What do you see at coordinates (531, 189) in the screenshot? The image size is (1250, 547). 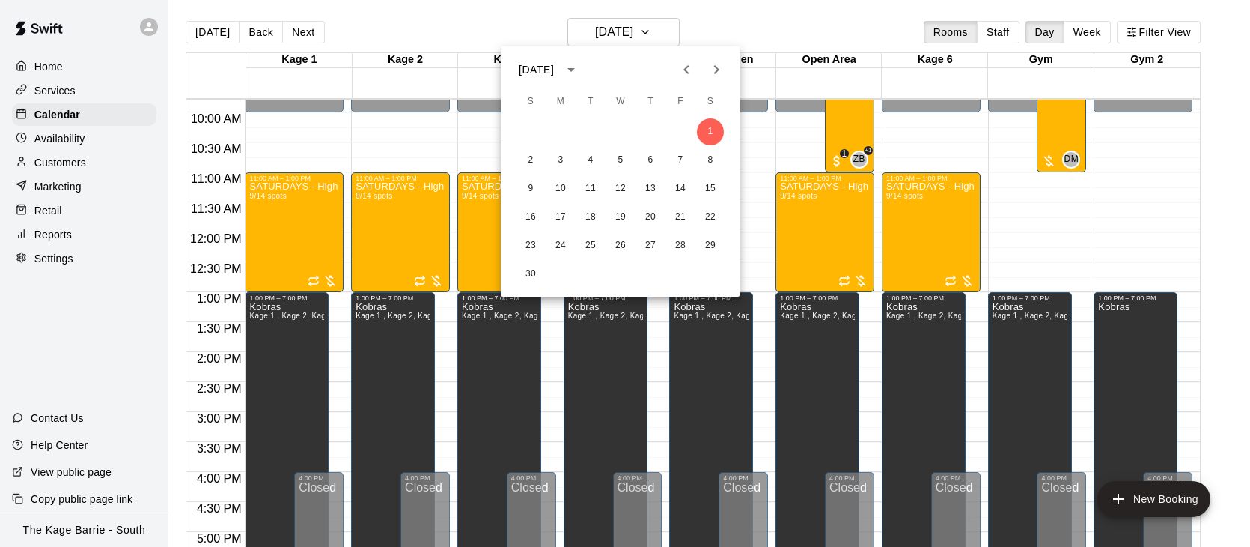 I see `button: 9` at bounding box center [531, 189].